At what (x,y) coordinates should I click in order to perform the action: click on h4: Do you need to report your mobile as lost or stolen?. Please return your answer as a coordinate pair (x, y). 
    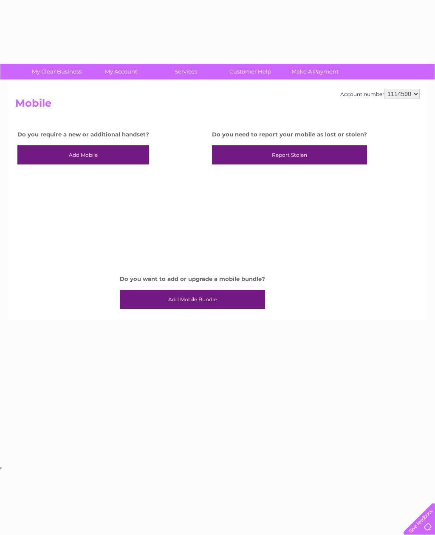
    Looking at the image, I should click on (289, 134).